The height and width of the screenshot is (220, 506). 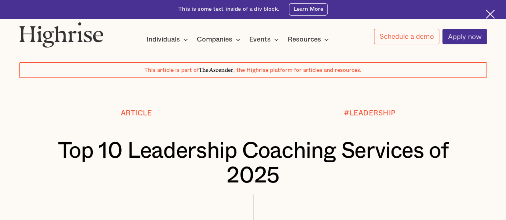 What do you see at coordinates (370, 114) in the screenshot?
I see `div: #LEADERSHIP` at bounding box center [370, 114].